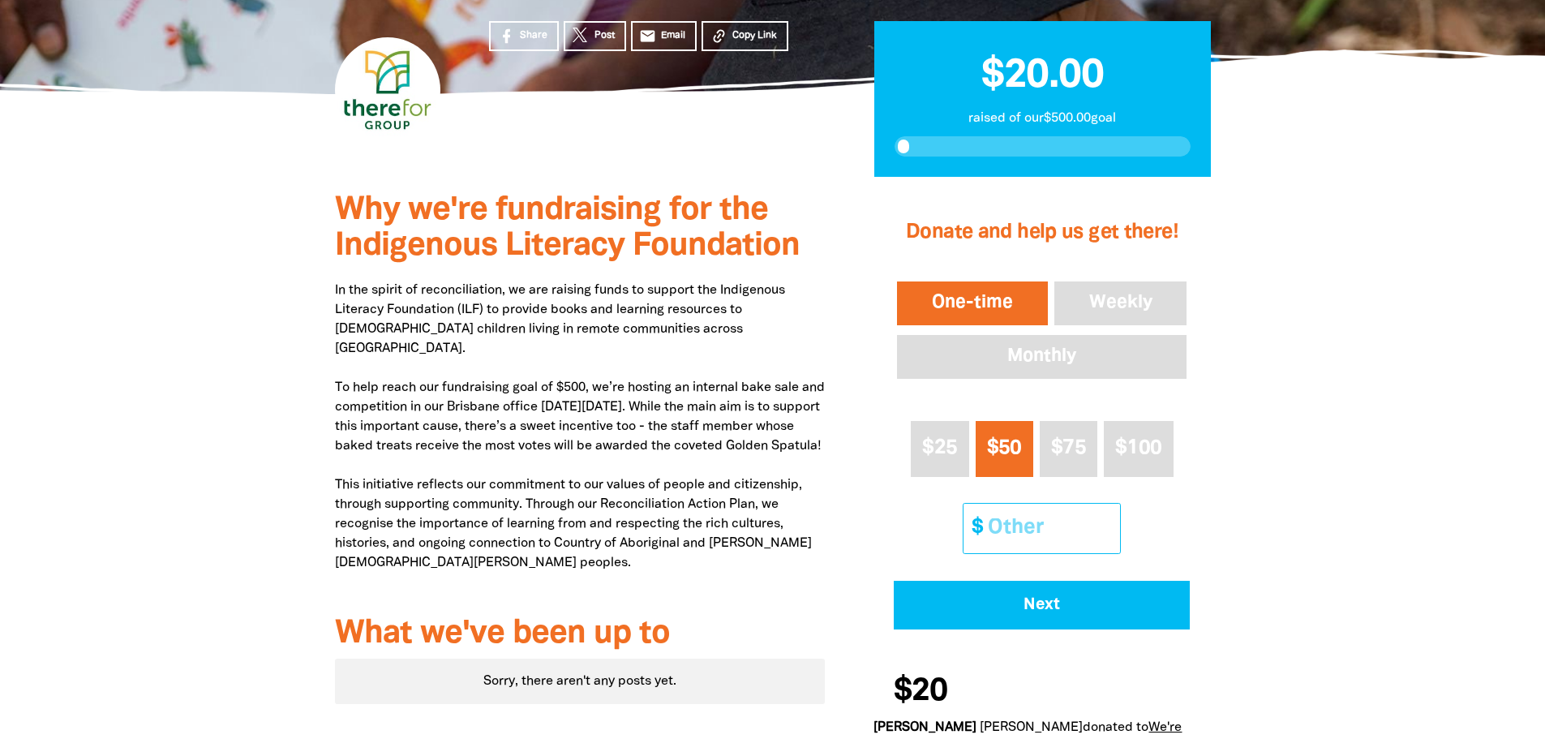 This screenshot has height=739, width=1545. What do you see at coordinates (745, 36) in the screenshot?
I see `button: Copy Link` at bounding box center [745, 36].